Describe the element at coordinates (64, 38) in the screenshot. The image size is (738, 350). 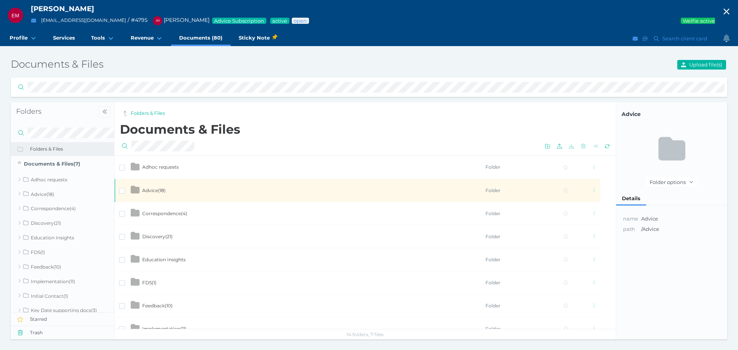
I see `span: Services` at that location.